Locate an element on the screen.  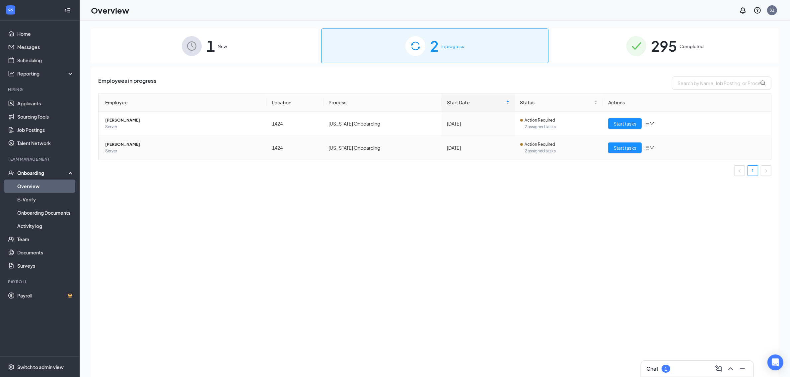
svg: ComposeMessage is located at coordinates (718, 369).